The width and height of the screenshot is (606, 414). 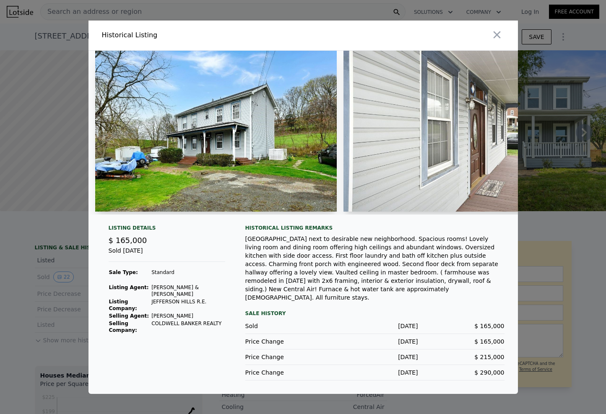 What do you see at coordinates (188, 327) in the screenshot?
I see `td: COLDWELL BANKER REALTY` at bounding box center [188, 327].